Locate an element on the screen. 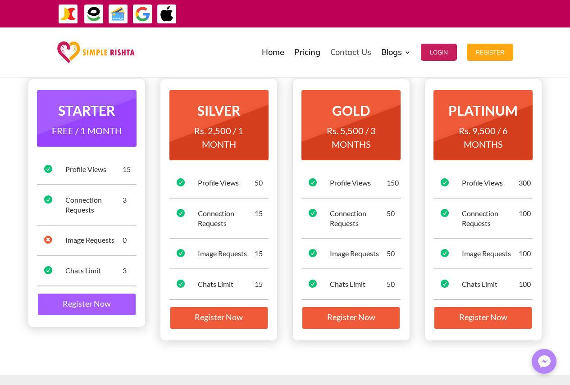 The width and height of the screenshot is (570, 385). strong: STARTER is located at coordinates (87, 110).